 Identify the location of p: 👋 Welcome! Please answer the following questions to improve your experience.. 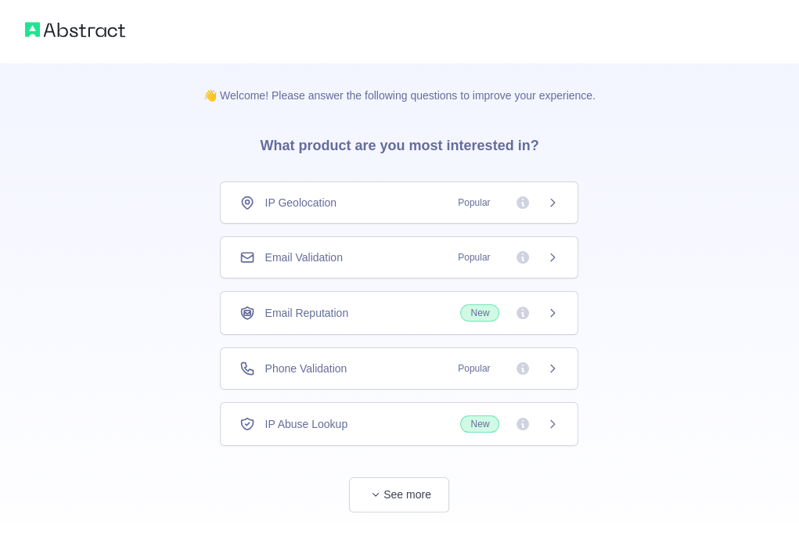
(399, 83).